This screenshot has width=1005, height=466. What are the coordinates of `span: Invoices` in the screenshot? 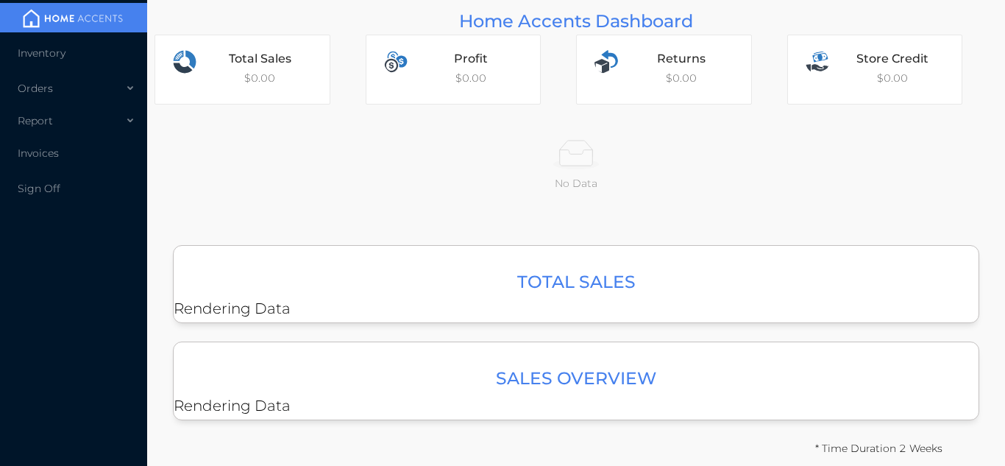 It's located at (38, 153).